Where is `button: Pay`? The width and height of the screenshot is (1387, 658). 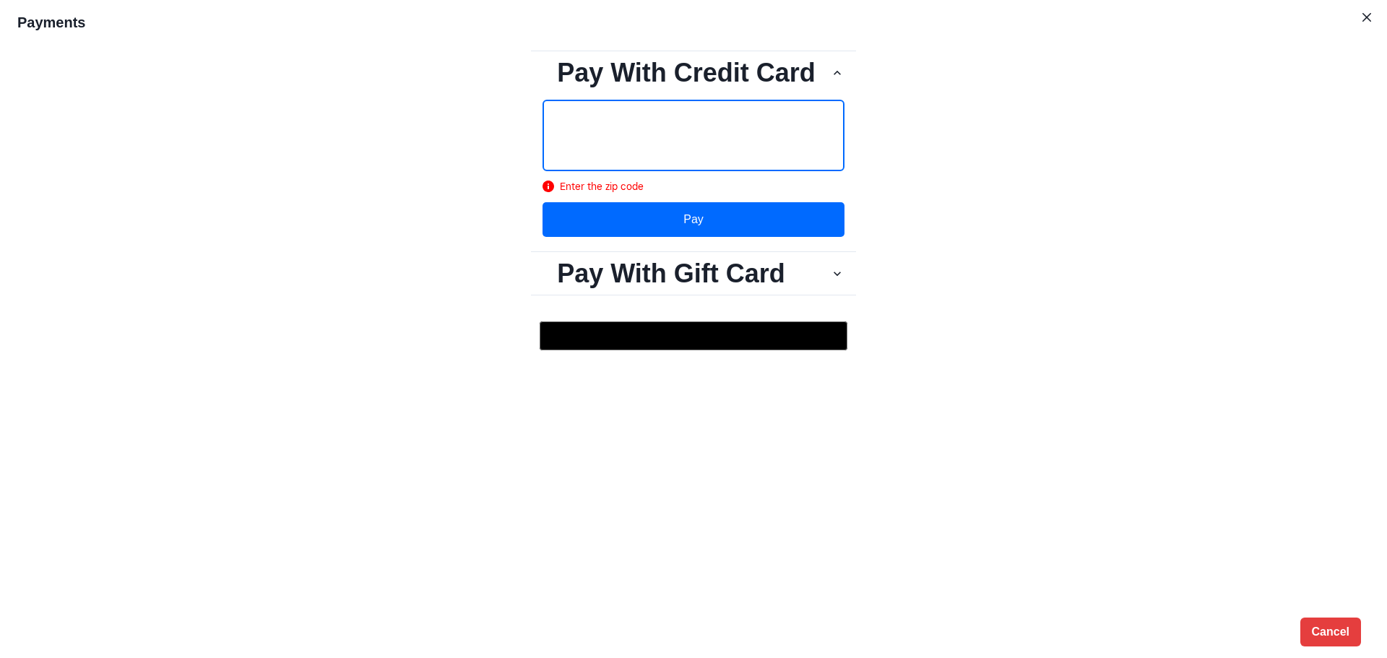 button: Pay is located at coordinates (694, 220).